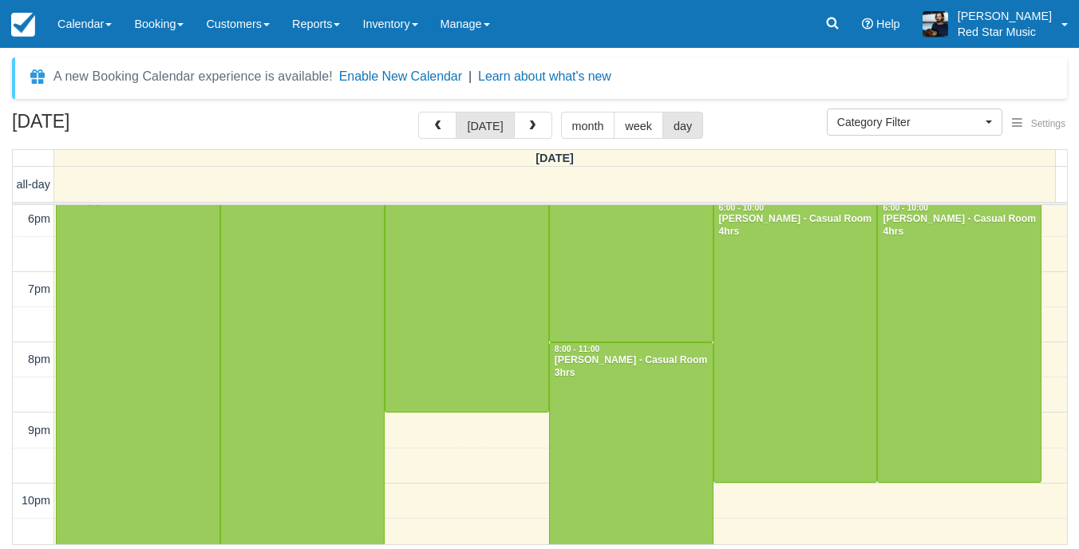  What do you see at coordinates (588, 125) in the screenshot?
I see `button: month` at bounding box center [588, 125].